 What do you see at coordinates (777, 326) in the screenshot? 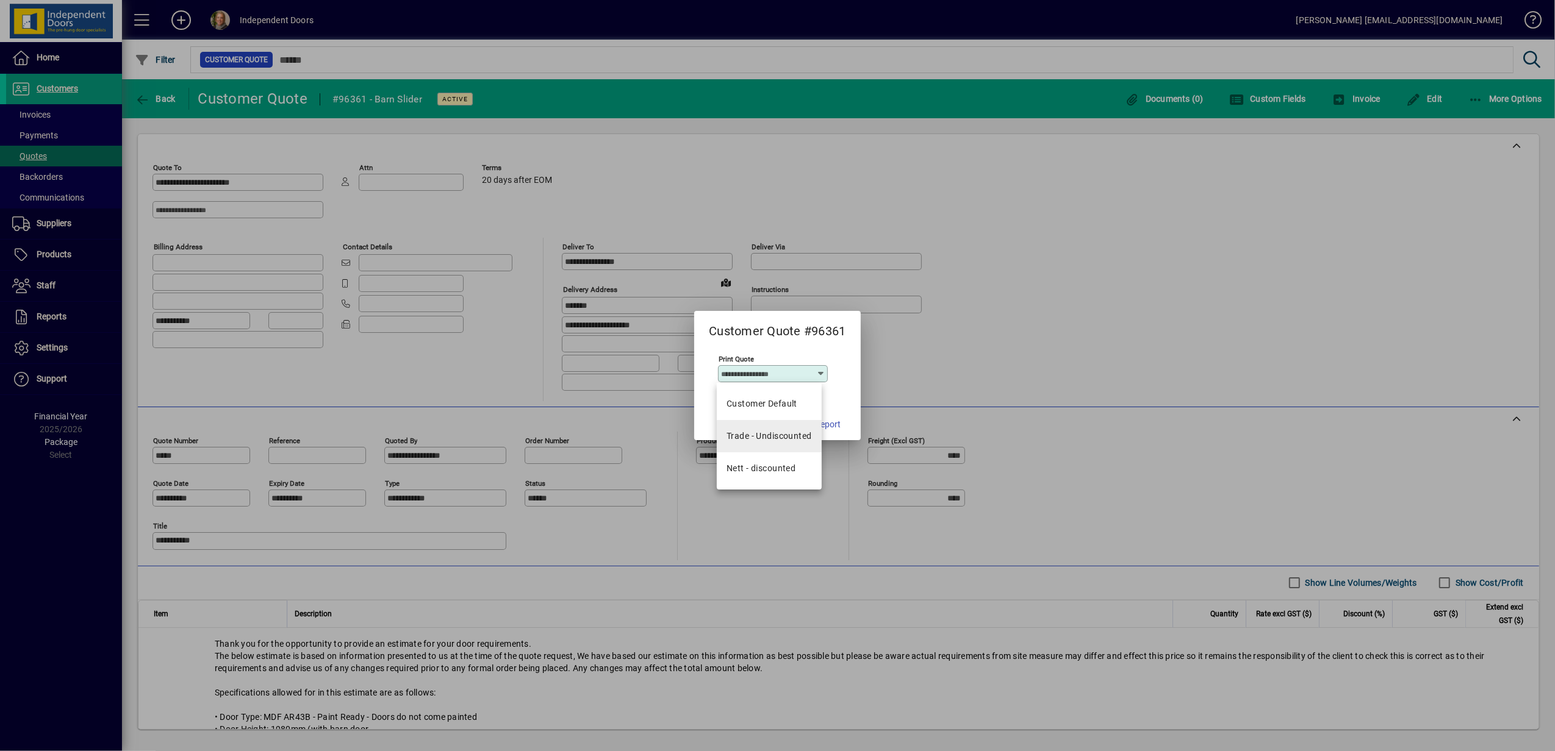
I see `h2: Customer Quote #96361` at bounding box center [777, 326].